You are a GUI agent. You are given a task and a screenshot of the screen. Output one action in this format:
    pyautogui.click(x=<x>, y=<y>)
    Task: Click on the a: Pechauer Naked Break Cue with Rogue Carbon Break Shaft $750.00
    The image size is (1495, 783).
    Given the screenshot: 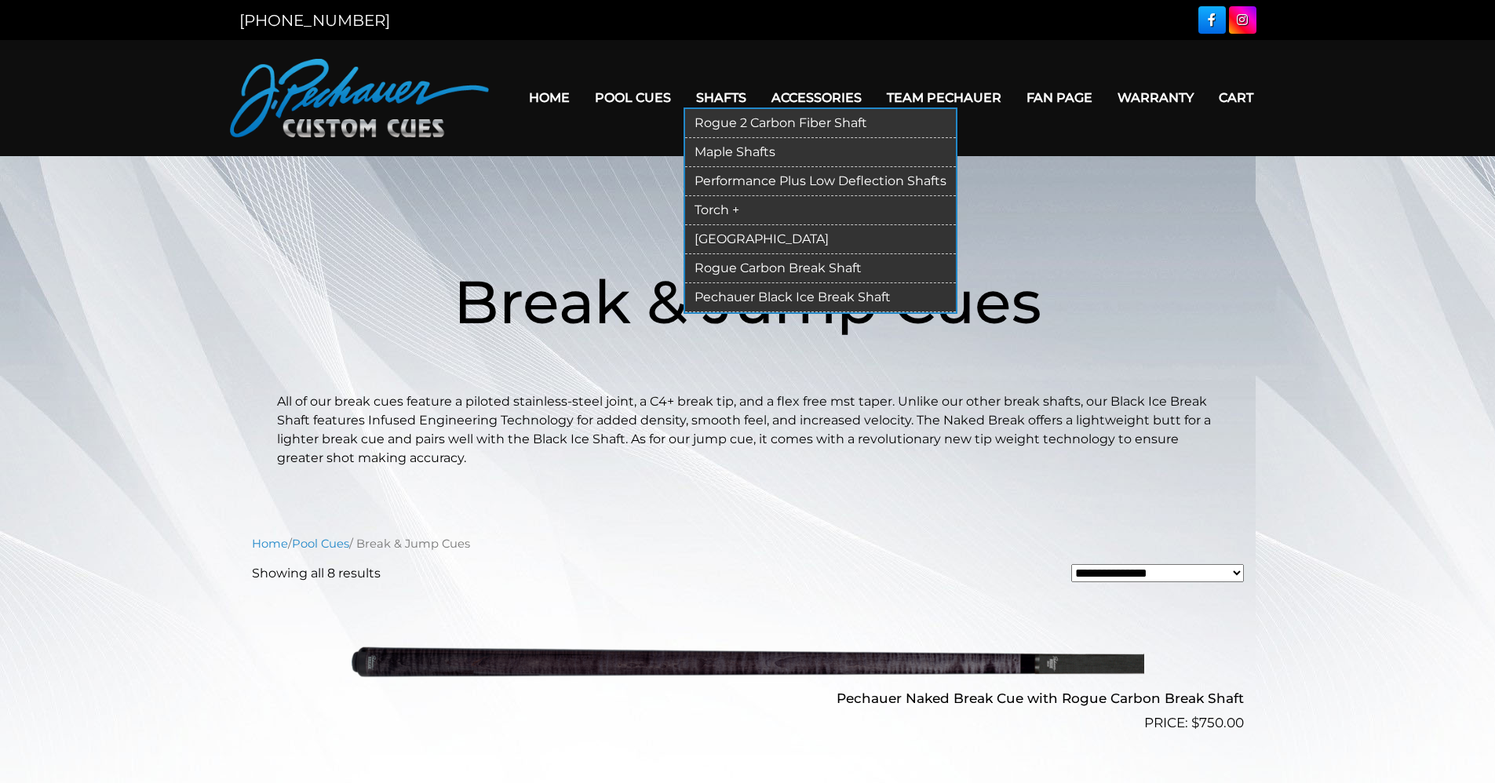 What is the action you would take?
    pyautogui.click(x=748, y=665)
    